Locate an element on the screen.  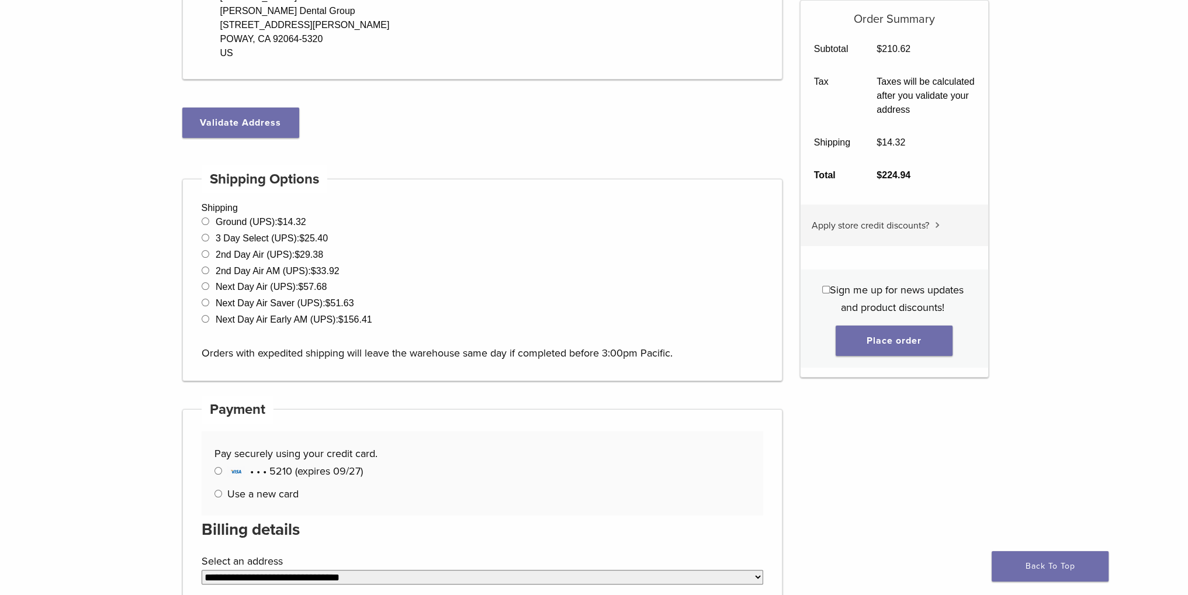
label: Next Day Air Early AM (UPS): is located at coordinates (294, 319).